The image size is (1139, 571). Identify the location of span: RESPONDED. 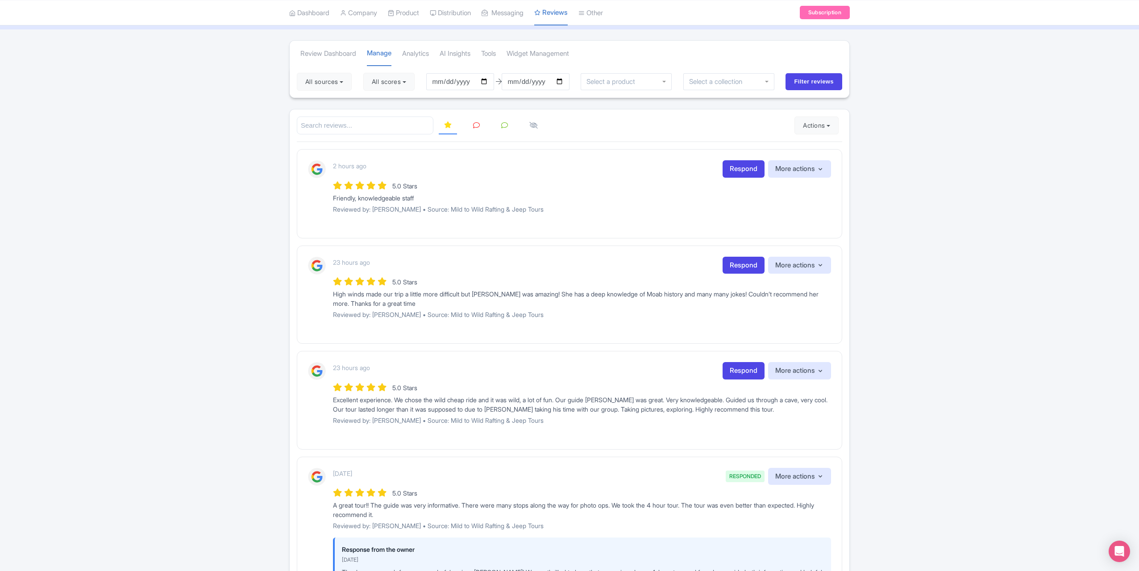
(745, 476).